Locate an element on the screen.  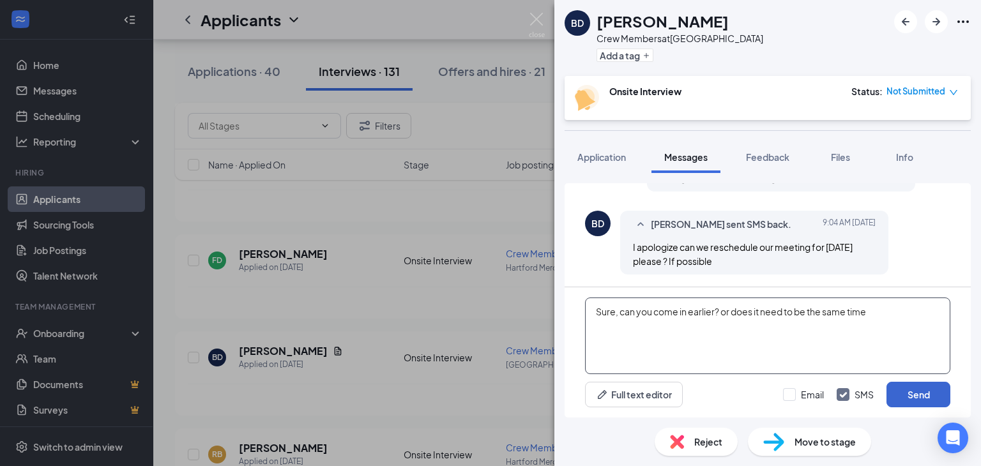
button: PlusAdd a tag is located at coordinates (625, 55).